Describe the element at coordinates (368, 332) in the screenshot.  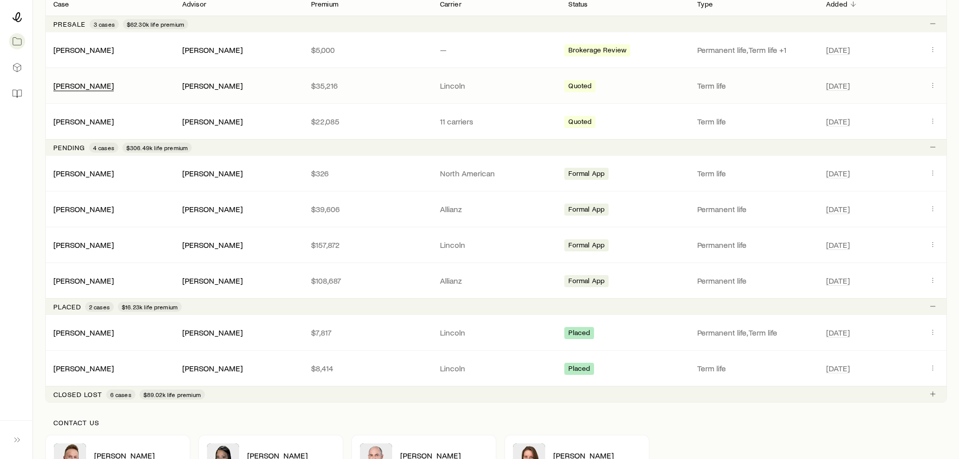
I see `p: $7,817` at that location.